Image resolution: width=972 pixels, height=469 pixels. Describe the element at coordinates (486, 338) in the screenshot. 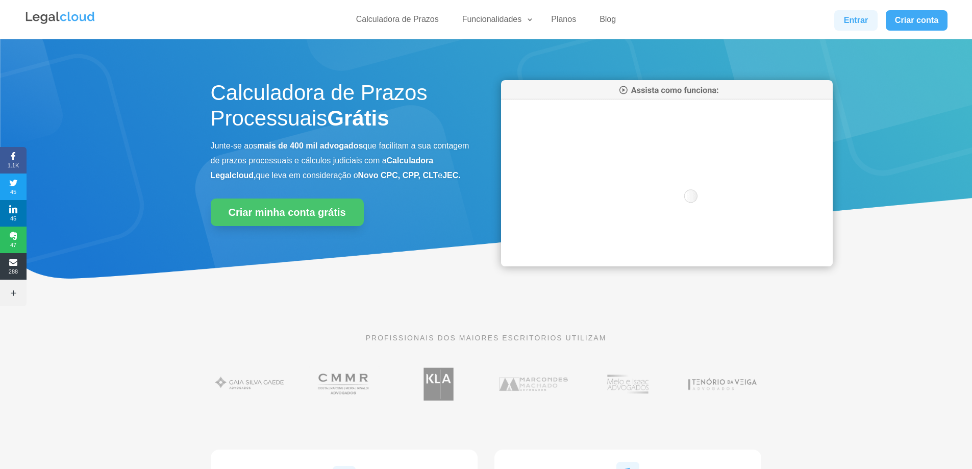

I see `p: PROFISSIONAIS DOS MAIORES ESCRITÓRIOS UTILIZAM` at that location.